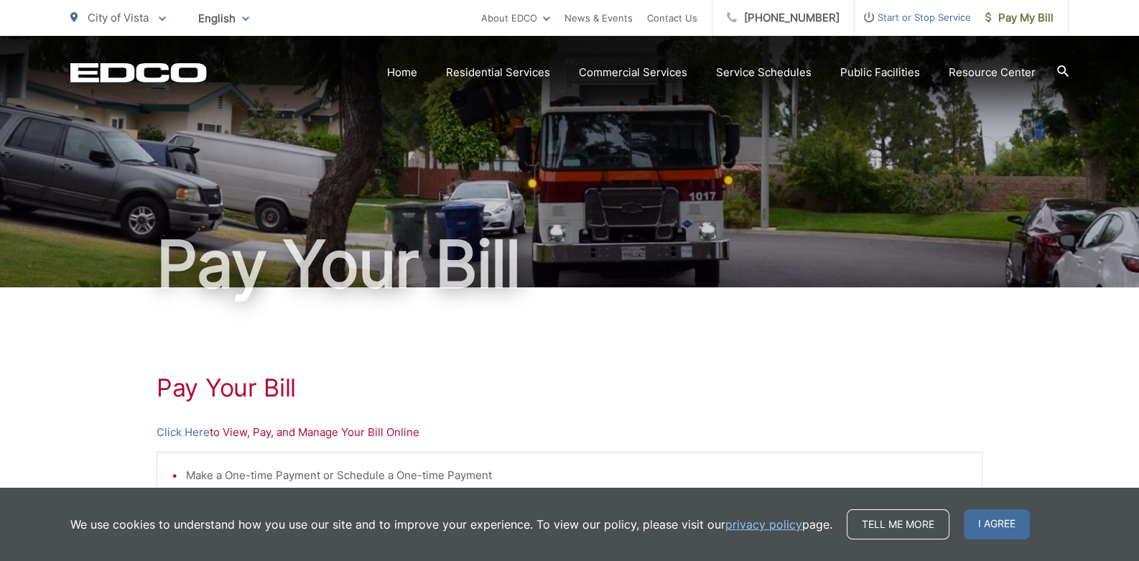 This screenshot has width=1139, height=561. Describe the element at coordinates (897, 524) in the screenshot. I see `a: Tell me more` at that location.